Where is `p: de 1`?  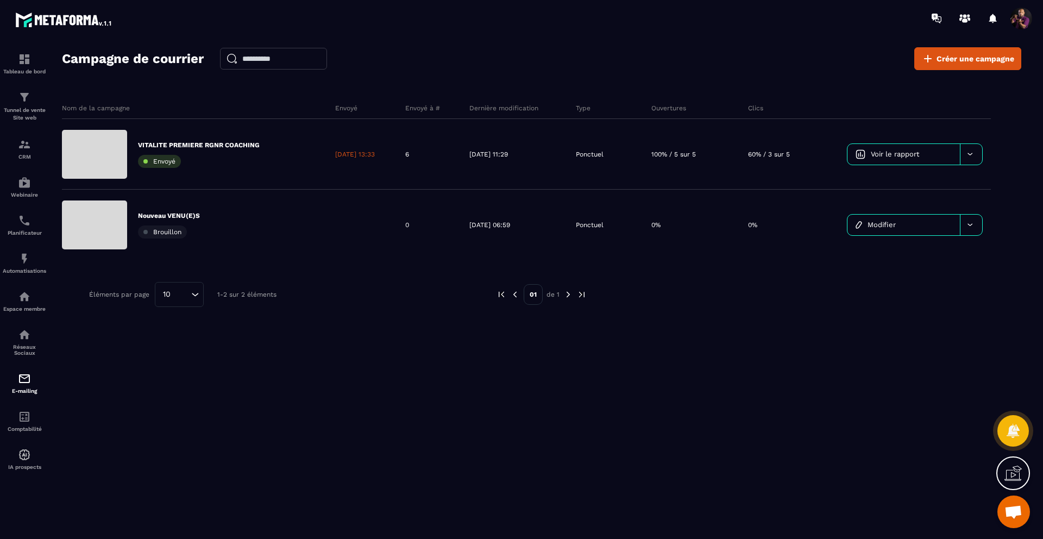
p: de 1 is located at coordinates (553, 294).